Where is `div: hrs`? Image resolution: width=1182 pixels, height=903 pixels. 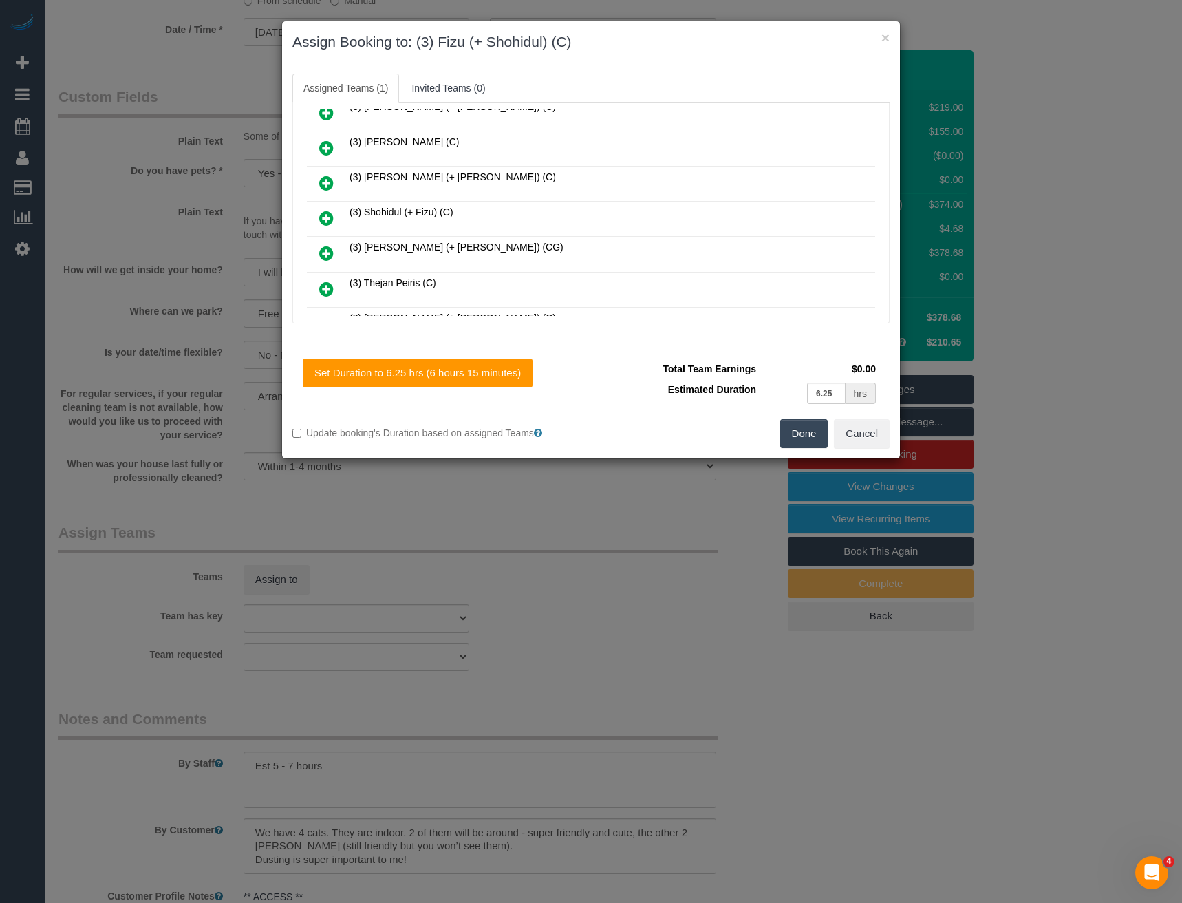 div: hrs is located at coordinates (861, 393).